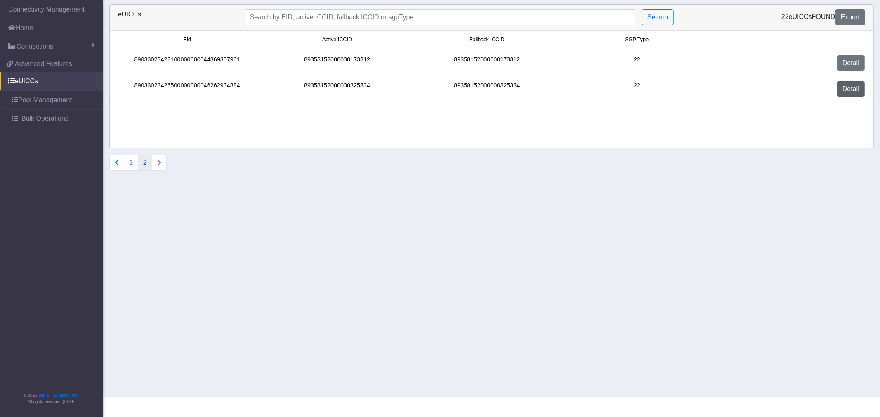 This screenshot has height=417, width=880. What do you see at coordinates (131, 163) in the screenshot?
I see `button: 1` at bounding box center [131, 163].